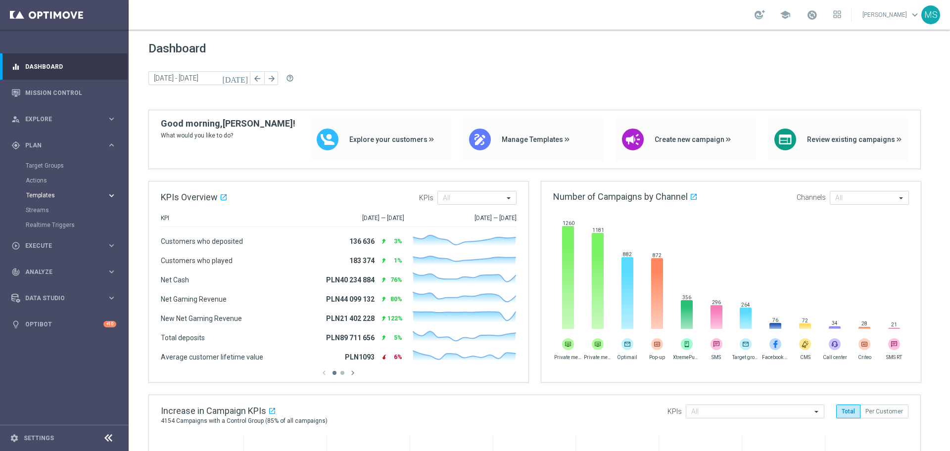  What do you see at coordinates (59, 119) in the screenshot?
I see `div: Explore` at bounding box center [59, 119].